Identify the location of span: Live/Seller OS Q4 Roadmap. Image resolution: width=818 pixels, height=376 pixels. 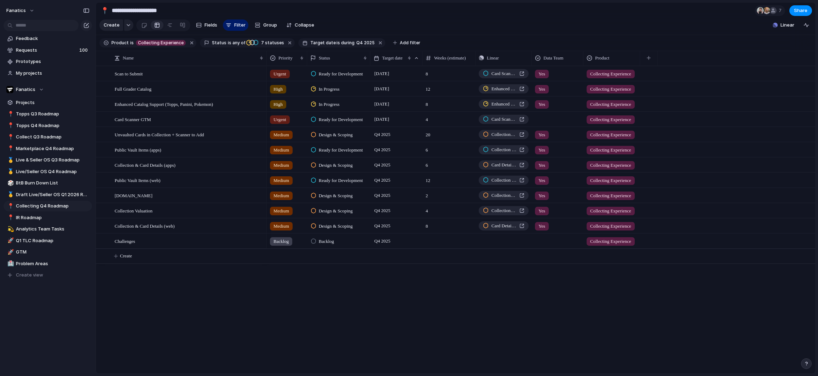
(53, 172).